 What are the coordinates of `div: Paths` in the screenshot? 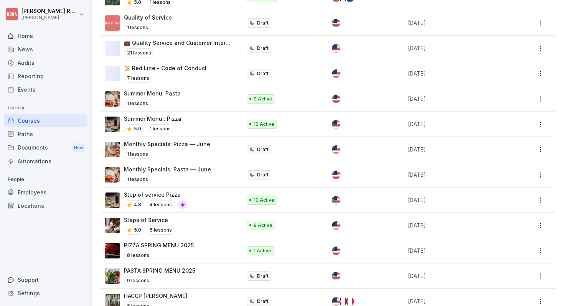 It's located at (46, 134).